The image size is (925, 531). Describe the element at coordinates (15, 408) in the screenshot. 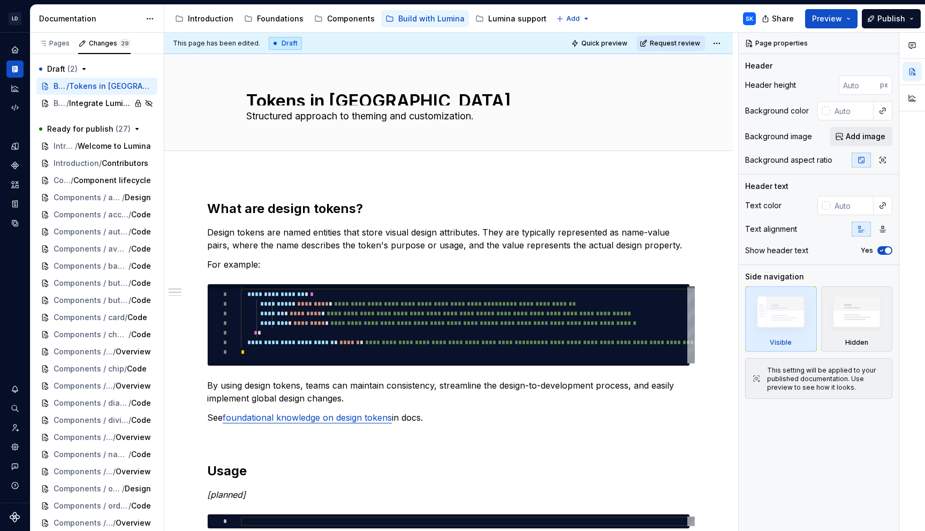

I see `div: Search ⌘K` at that location.